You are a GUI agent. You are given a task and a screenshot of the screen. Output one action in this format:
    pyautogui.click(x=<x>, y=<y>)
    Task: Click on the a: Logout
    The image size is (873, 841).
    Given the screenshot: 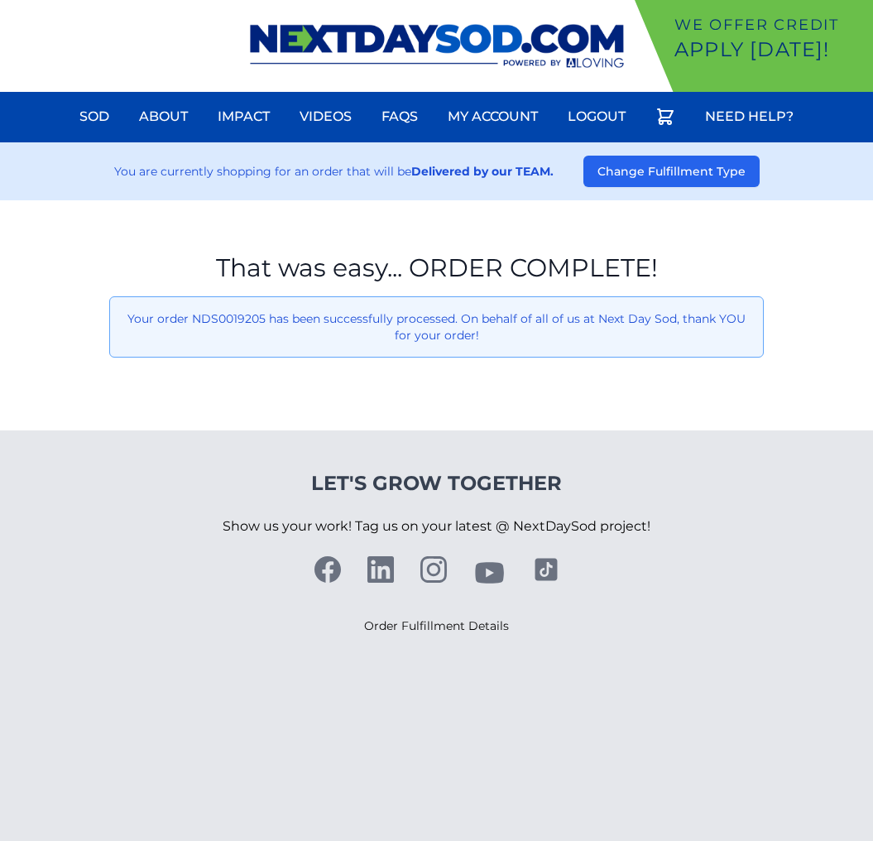 What is the action you would take?
    pyautogui.click(x=597, y=117)
    